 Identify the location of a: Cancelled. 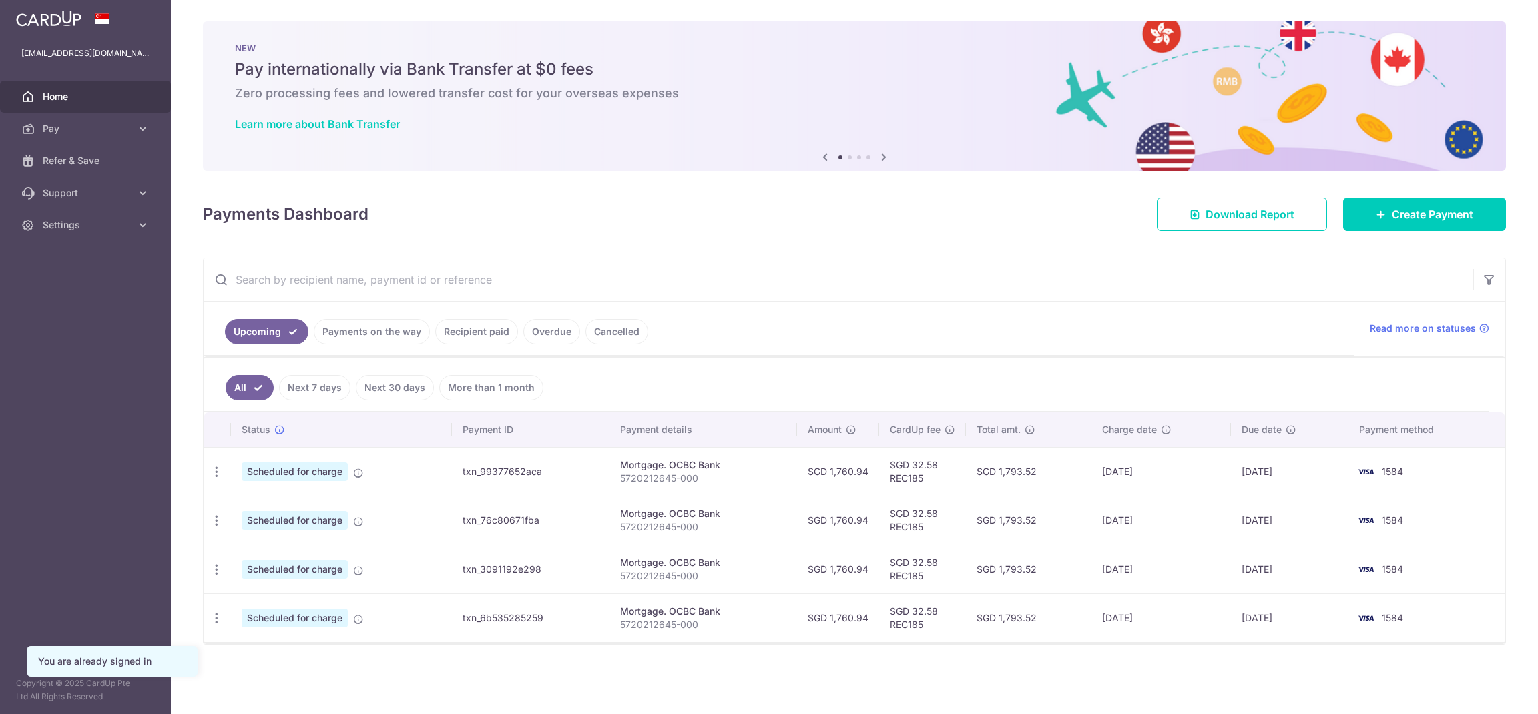
(617, 332).